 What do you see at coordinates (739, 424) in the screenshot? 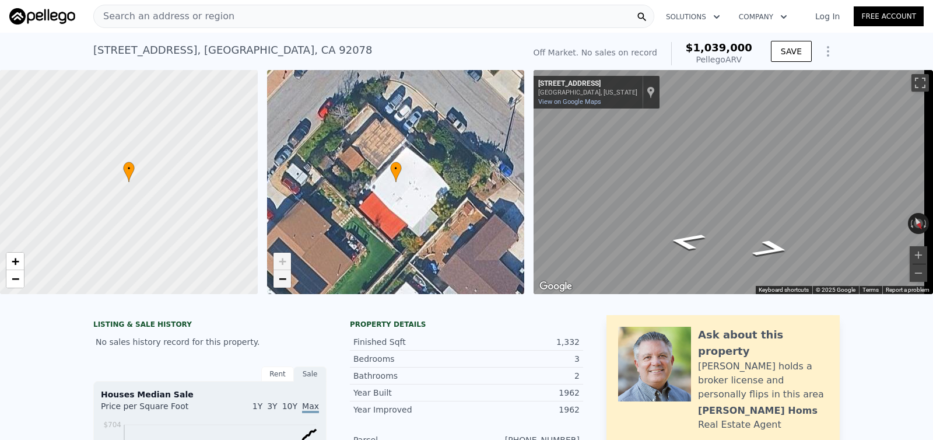
I see `div: Real Estate Agent` at bounding box center [739, 424].